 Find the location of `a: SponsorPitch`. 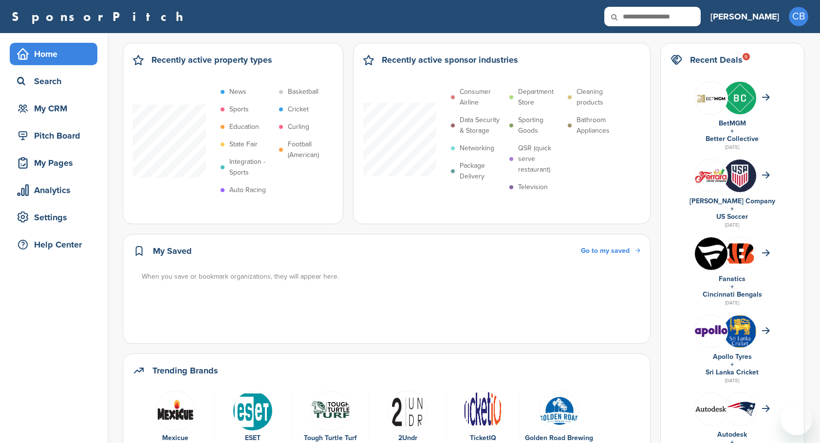

a: SponsorPitch is located at coordinates (100, 17).